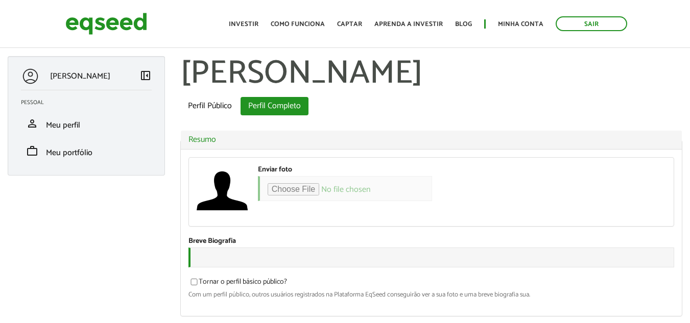  I want to click on div: Com um perfil público, outros usuários registrados na Plataforma EqSeed conseguirão ver a sua fot..., so click(431, 295).